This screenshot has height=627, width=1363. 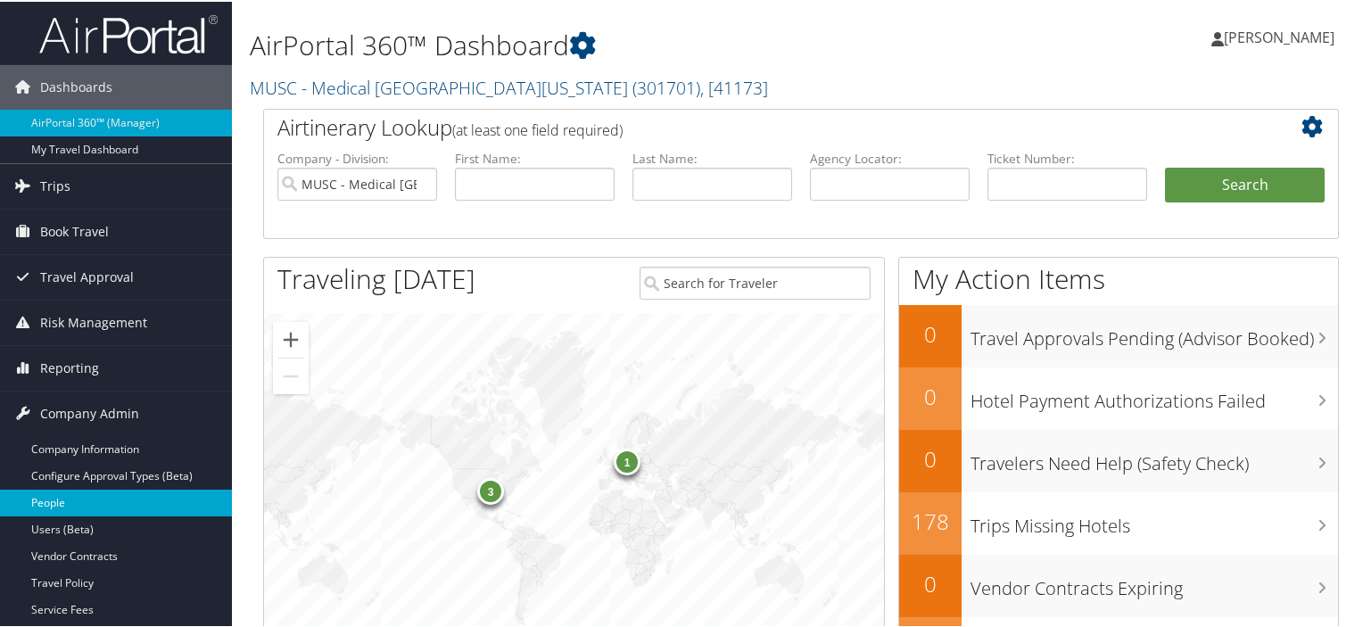 I want to click on div: 1, so click(x=627, y=460).